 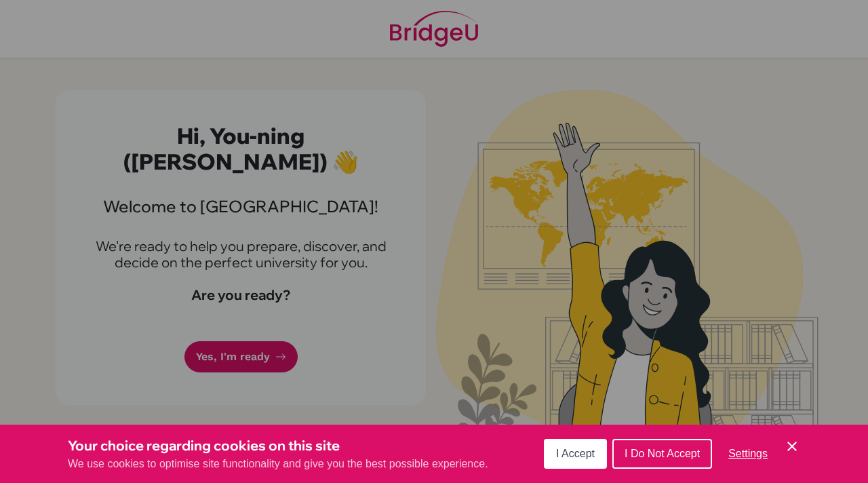 I want to click on span: Settings, so click(x=748, y=453).